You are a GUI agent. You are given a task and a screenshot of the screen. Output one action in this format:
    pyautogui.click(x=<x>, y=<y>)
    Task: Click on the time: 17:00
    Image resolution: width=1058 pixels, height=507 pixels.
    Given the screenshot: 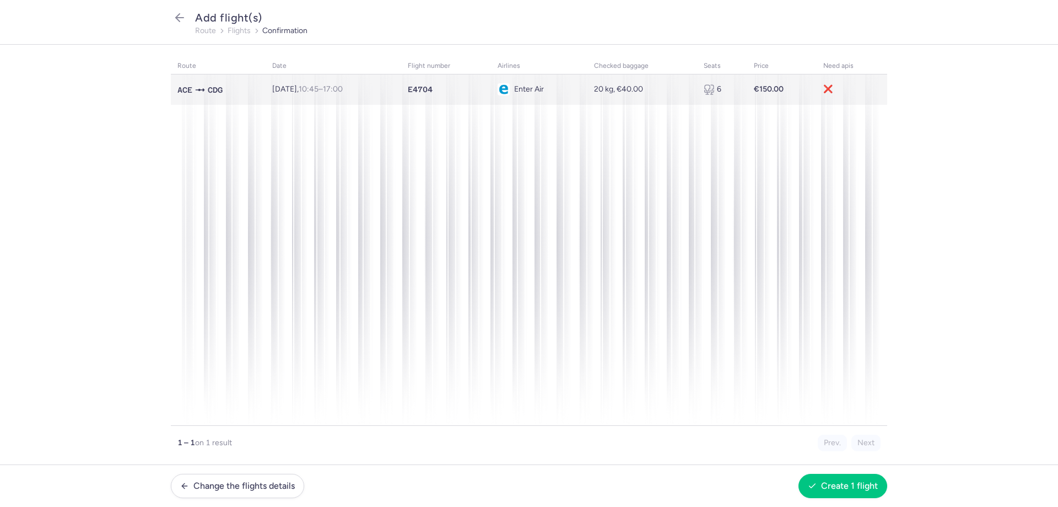 What is the action you would take?
    pyautogui.click(x=333, y=89)
    